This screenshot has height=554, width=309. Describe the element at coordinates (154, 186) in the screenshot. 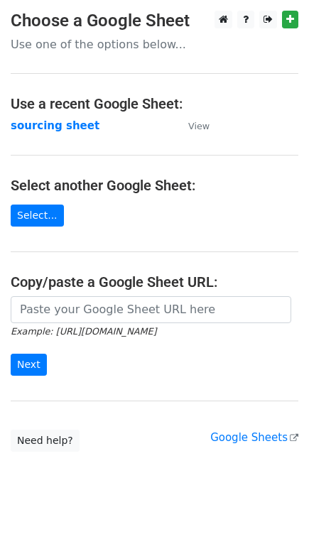

I see `h4: Select another Google Sheet:` at that location.